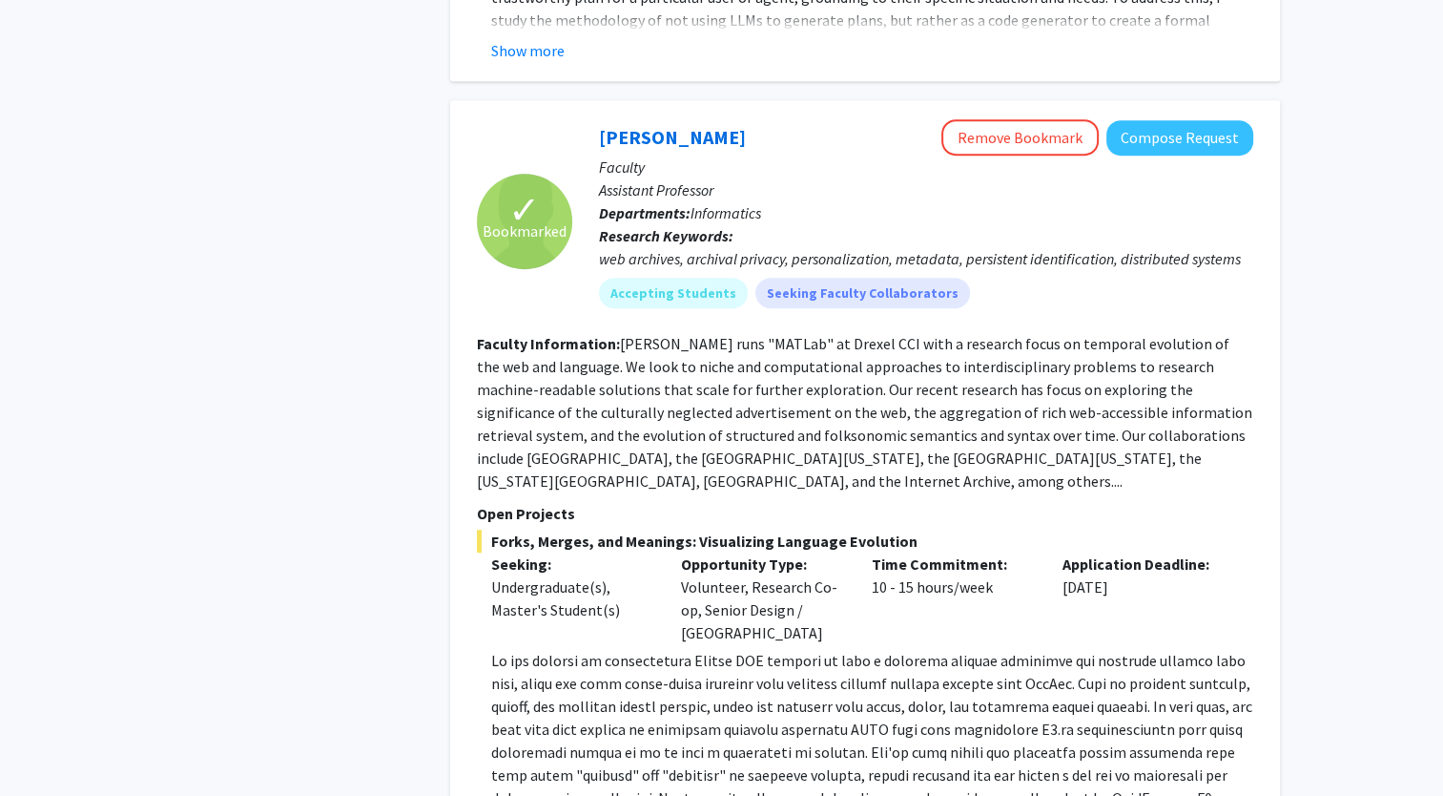 The height and width of the screenshot is (796, 1443). I want to click on div: Undergraduate(s), Master's Student(s), so click(572, 598).